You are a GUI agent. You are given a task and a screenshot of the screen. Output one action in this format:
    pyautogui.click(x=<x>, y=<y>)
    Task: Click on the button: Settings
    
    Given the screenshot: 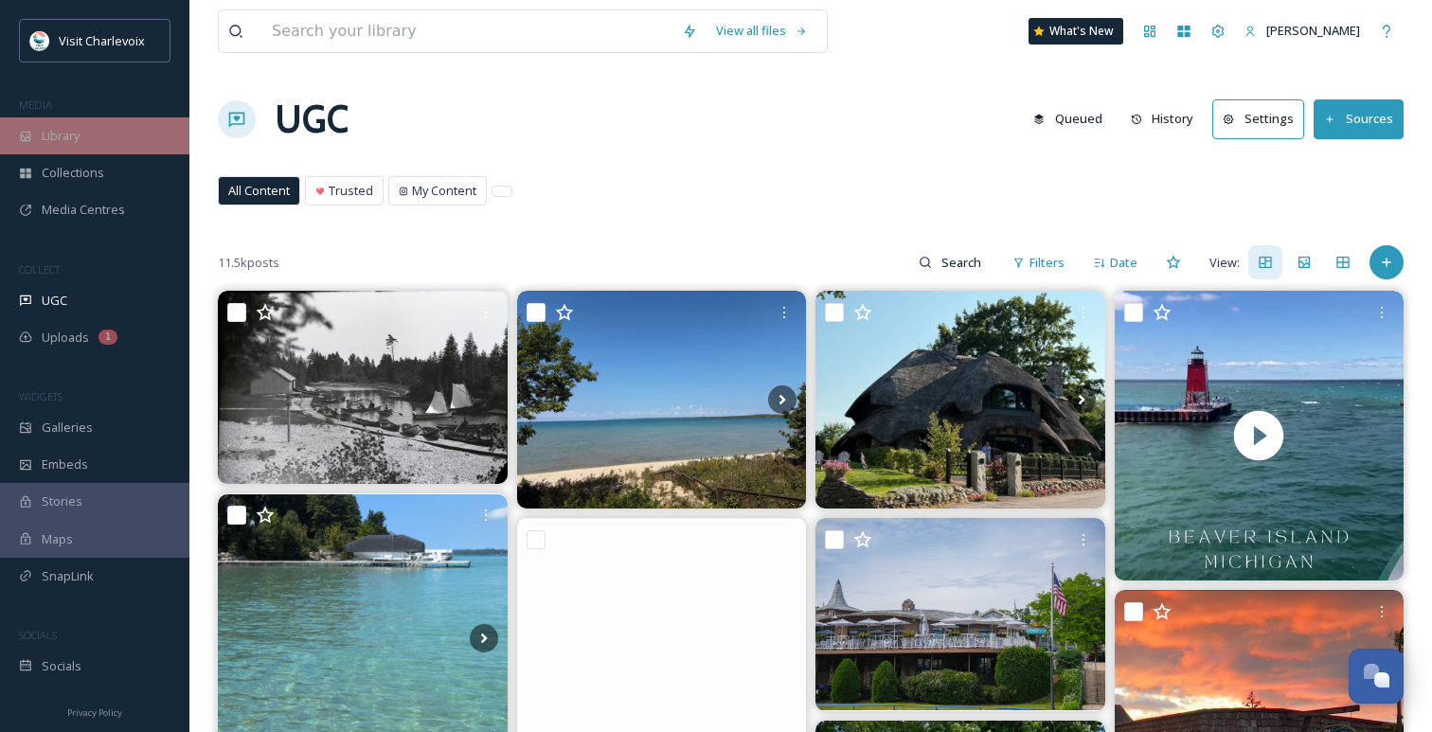 What is the action you would take?
    pyautogui.click(x=1258, y=118)
    